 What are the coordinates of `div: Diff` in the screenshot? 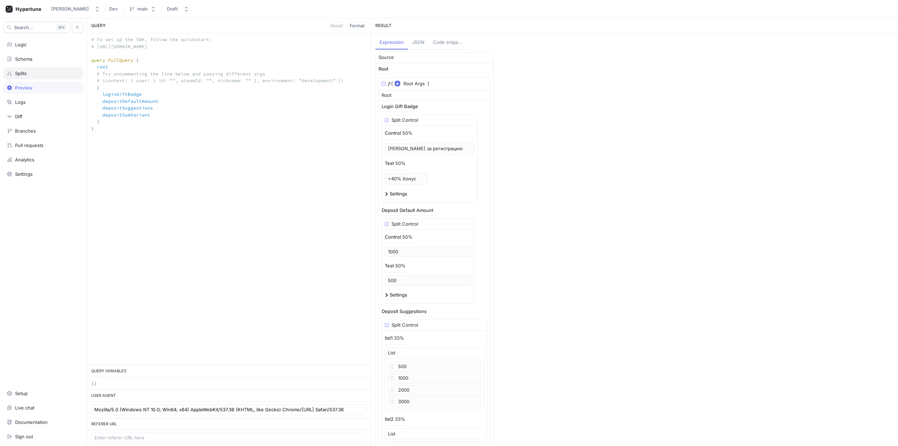 It's located at (19, 116).